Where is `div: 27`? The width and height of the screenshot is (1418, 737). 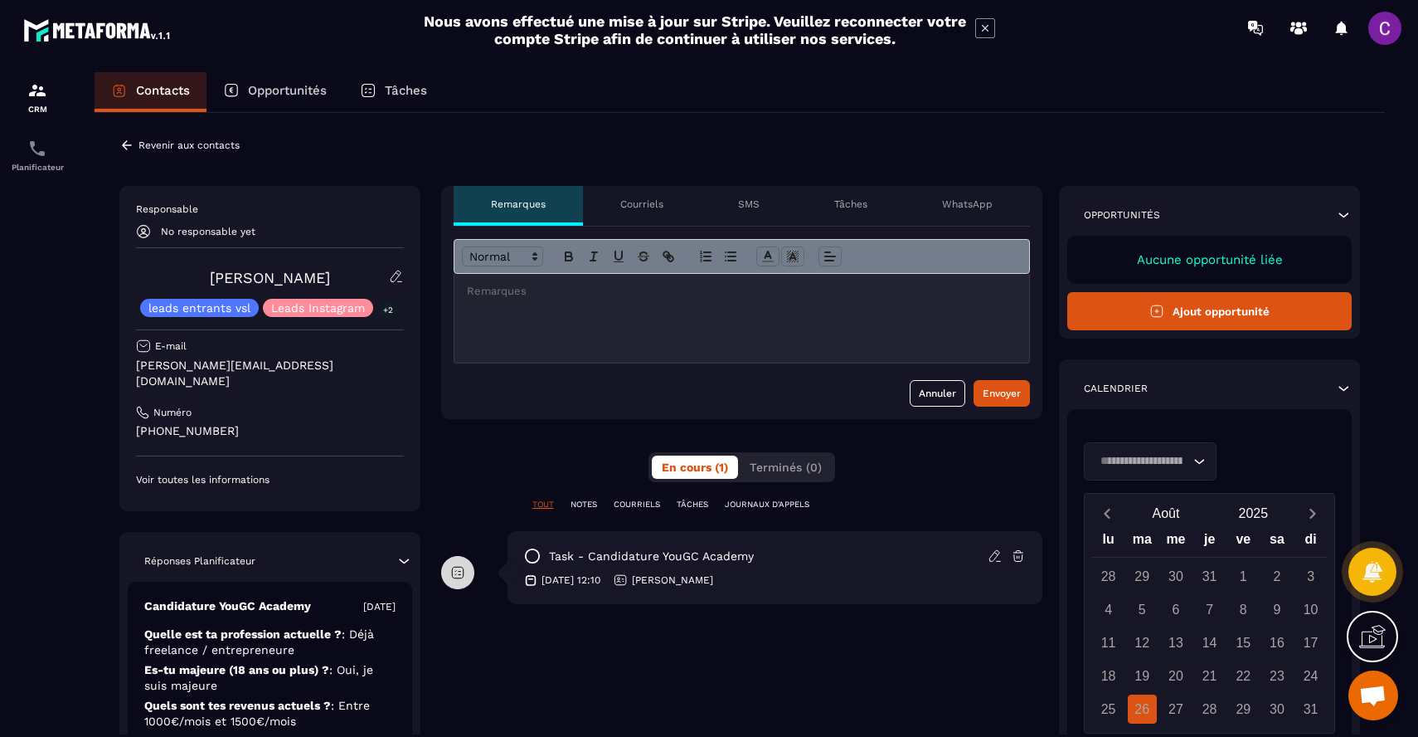
div: 27 is located at coordinates (1175, 708).